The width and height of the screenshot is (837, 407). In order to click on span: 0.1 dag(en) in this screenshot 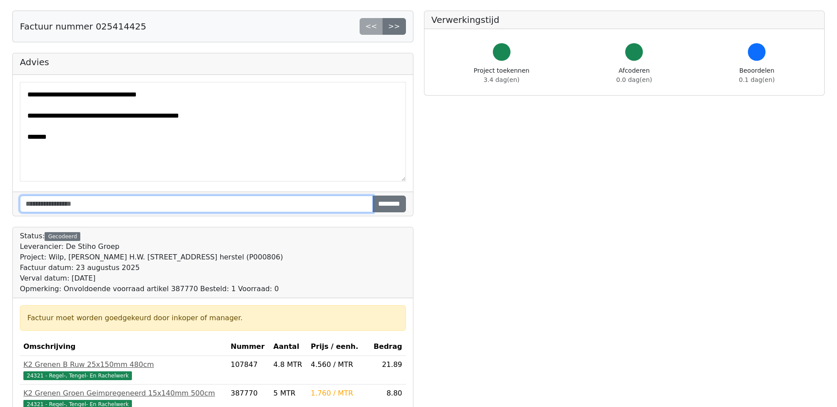, I will do `click(756, 80)`.